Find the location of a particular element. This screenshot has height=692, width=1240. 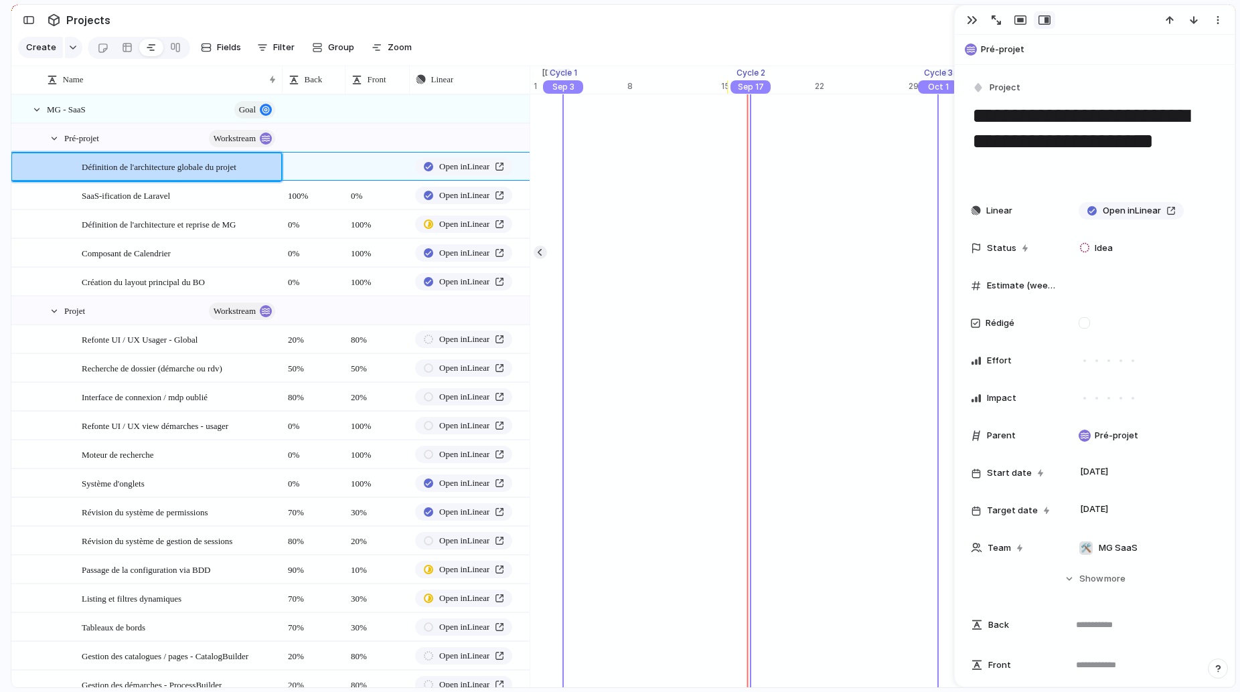

span: SaaS-ification de Laravel is located at coordinates (126, 195).